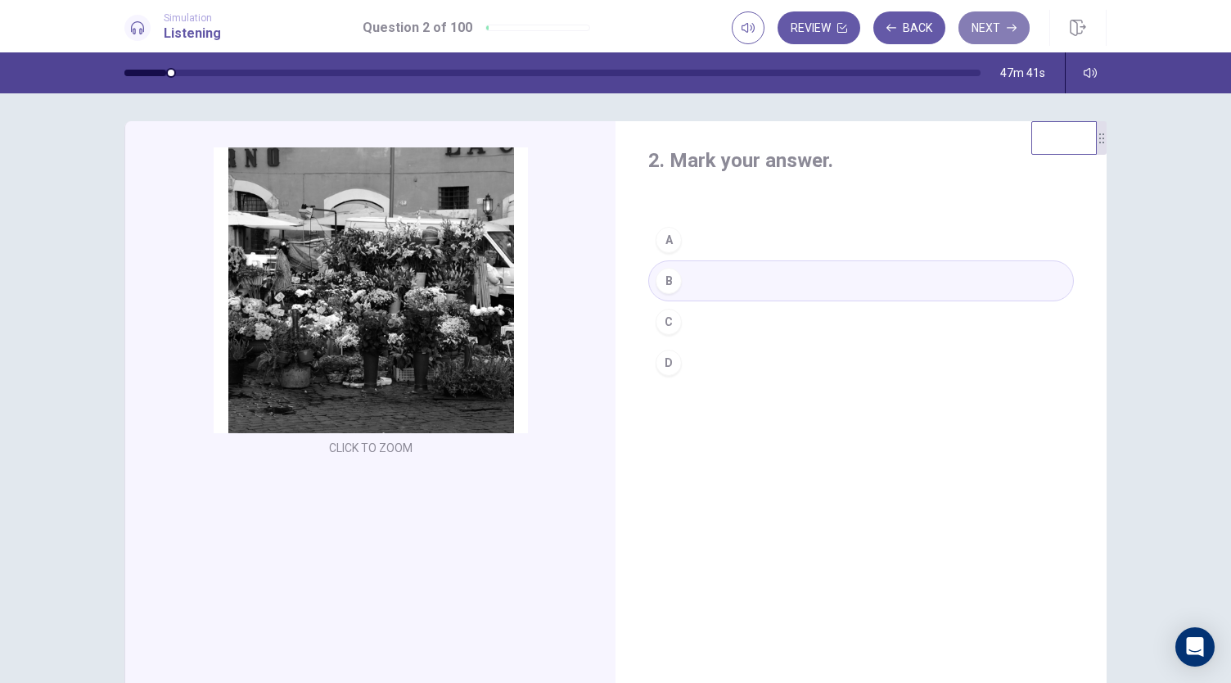  Describe the element at coordinates (819, 28) in the screenshot. I see `button: Review` at that location.